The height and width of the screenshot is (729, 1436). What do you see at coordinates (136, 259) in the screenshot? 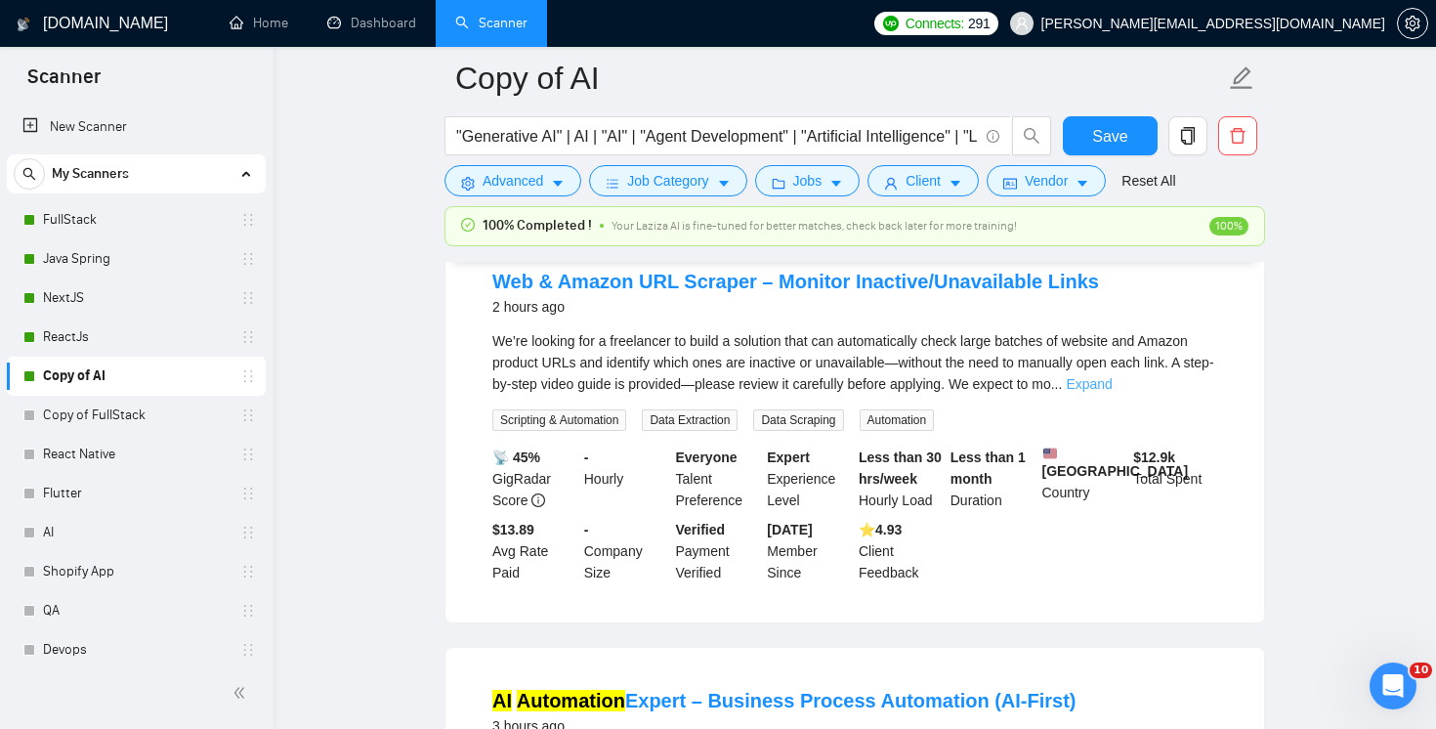
I see `a: Java Spring` at bounding box center [136, 259].